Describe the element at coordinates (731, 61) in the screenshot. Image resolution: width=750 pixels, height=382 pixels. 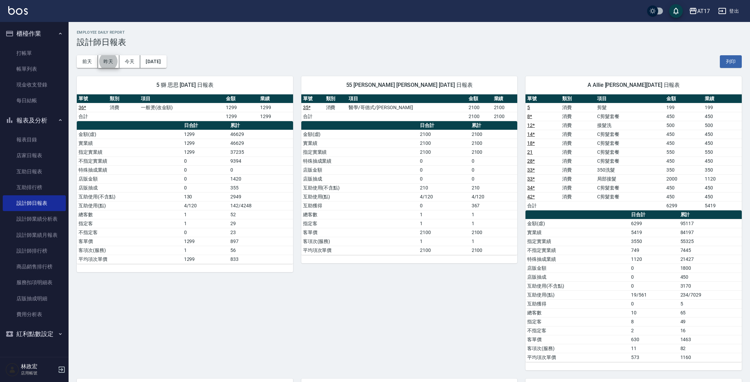
I see `button: 列印` at that location.